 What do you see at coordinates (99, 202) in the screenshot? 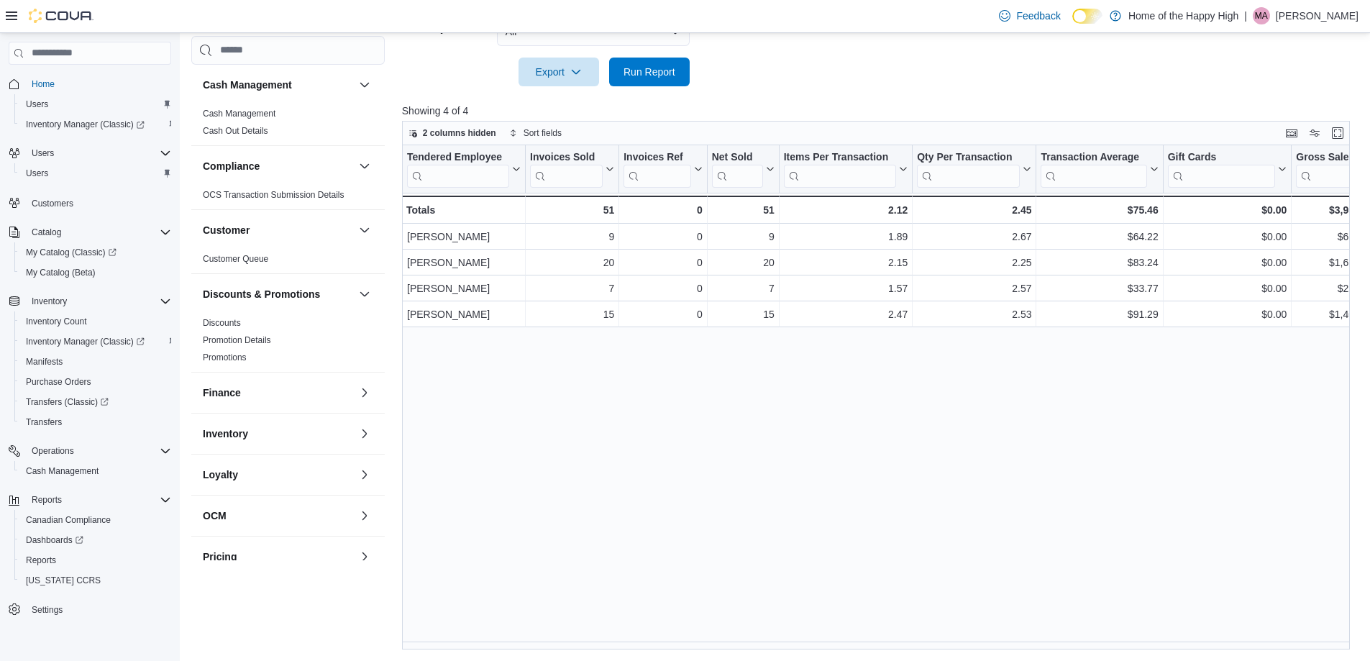
I see `span: Customers` at bounding box center [99, 202].